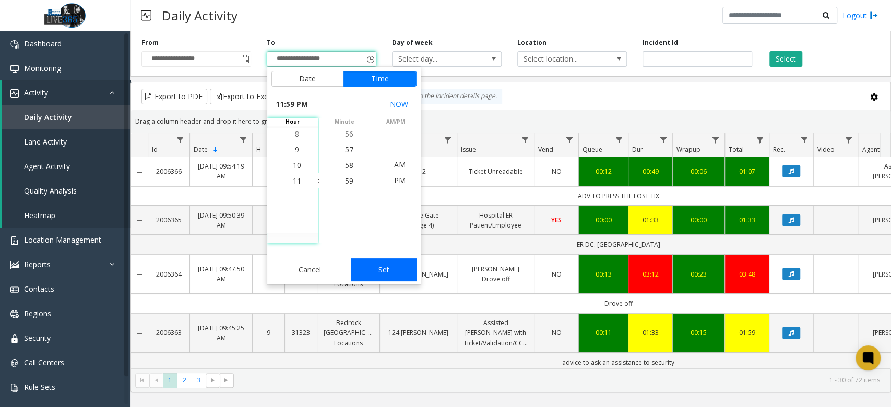 The image size is (891, 407). I want to click on div: 00:23, so click(698, 274).